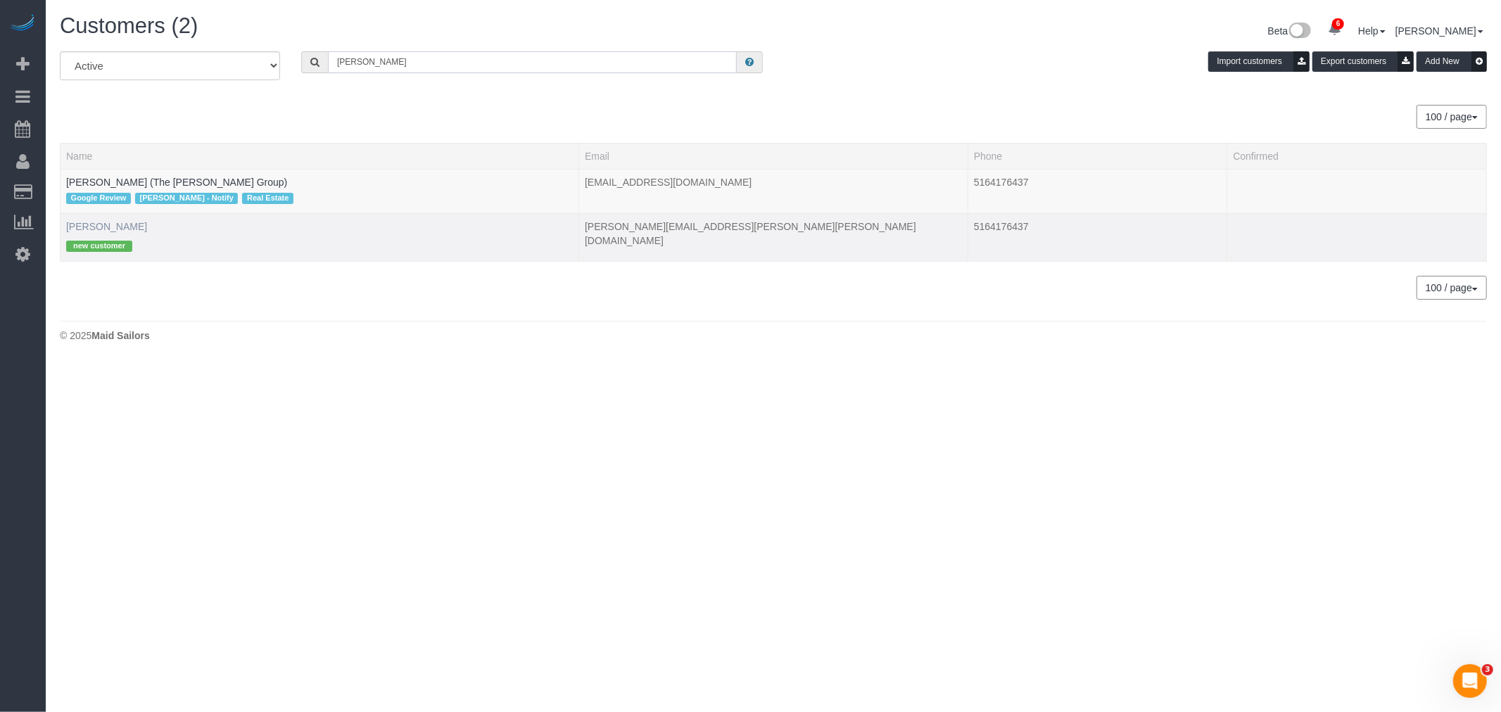  I want to click on a: Help, so click(1371, 31).